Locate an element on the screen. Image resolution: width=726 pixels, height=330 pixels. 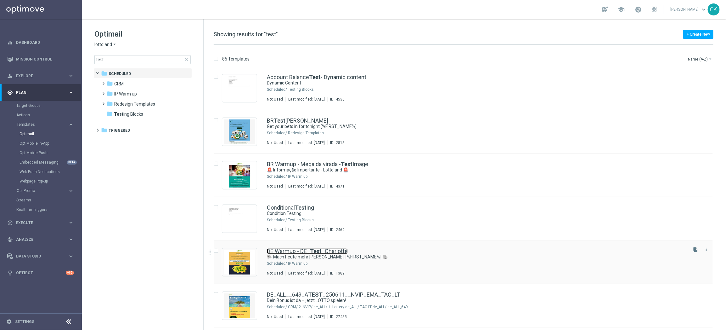
div: Templates keyboard_arrow_right is located at coordinates (45, 124).